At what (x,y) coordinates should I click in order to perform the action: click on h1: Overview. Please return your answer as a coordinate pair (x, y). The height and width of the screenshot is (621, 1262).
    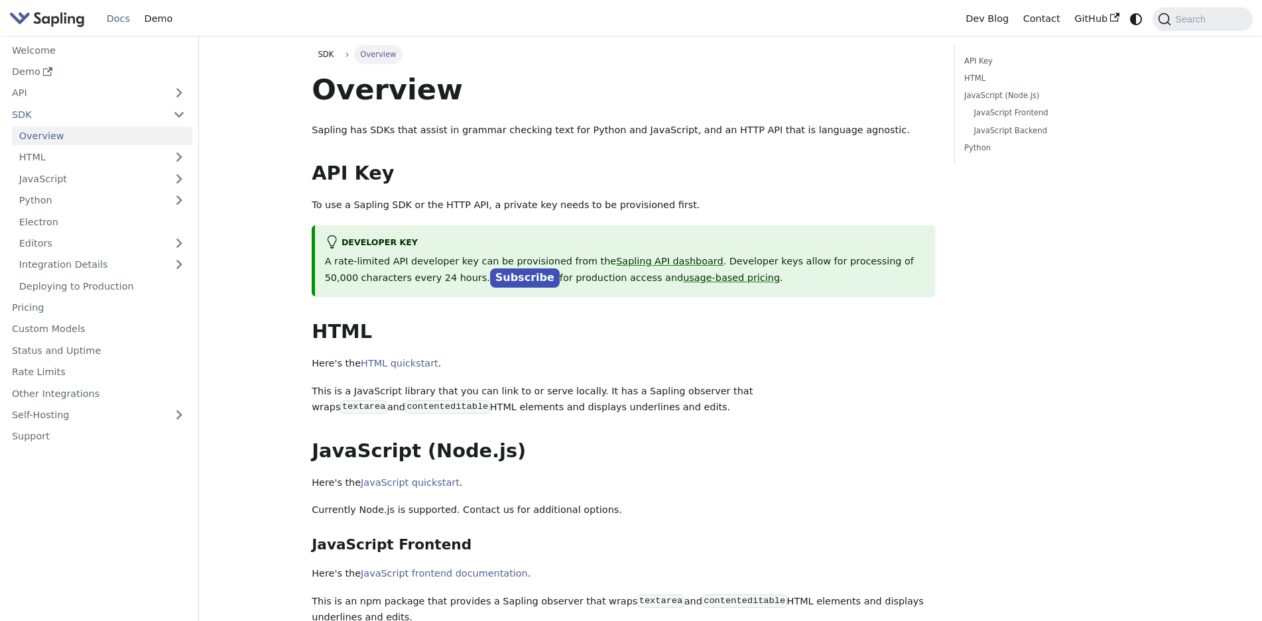
    Looking at the image, I should click on (623, 90).